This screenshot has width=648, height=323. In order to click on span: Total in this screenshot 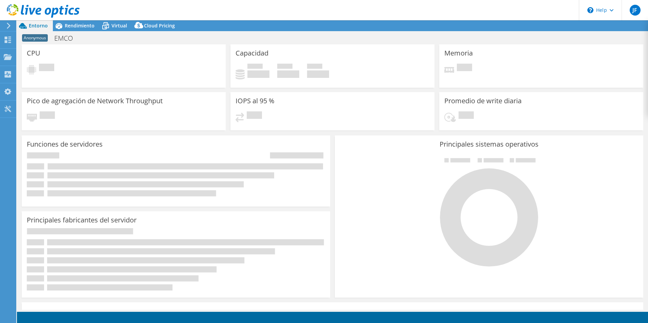, I will do `click(314, 67)`.